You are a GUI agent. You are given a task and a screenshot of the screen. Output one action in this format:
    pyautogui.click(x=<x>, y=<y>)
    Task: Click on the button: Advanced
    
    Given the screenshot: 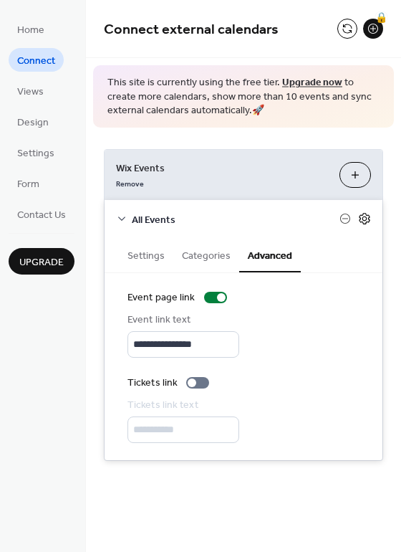 What is the action you would take?
    pyautogui.click(x=270, y=255)
    